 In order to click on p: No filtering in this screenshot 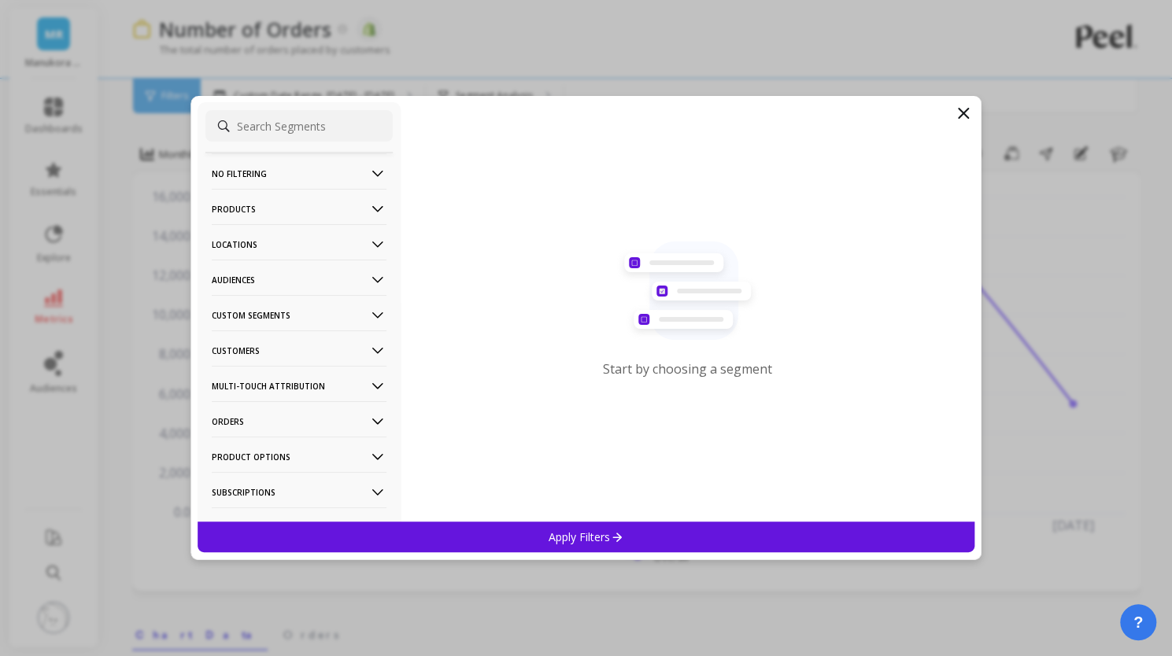, I will do `click(299, 173)`.